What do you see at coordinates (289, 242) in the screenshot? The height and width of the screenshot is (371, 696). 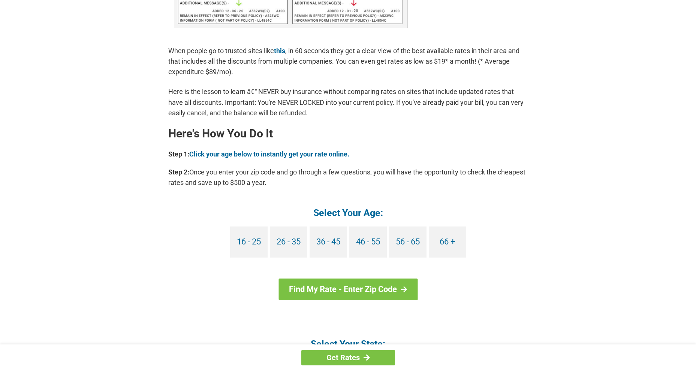 I see `a: 26 - 35` at bounding box center [289, 242].